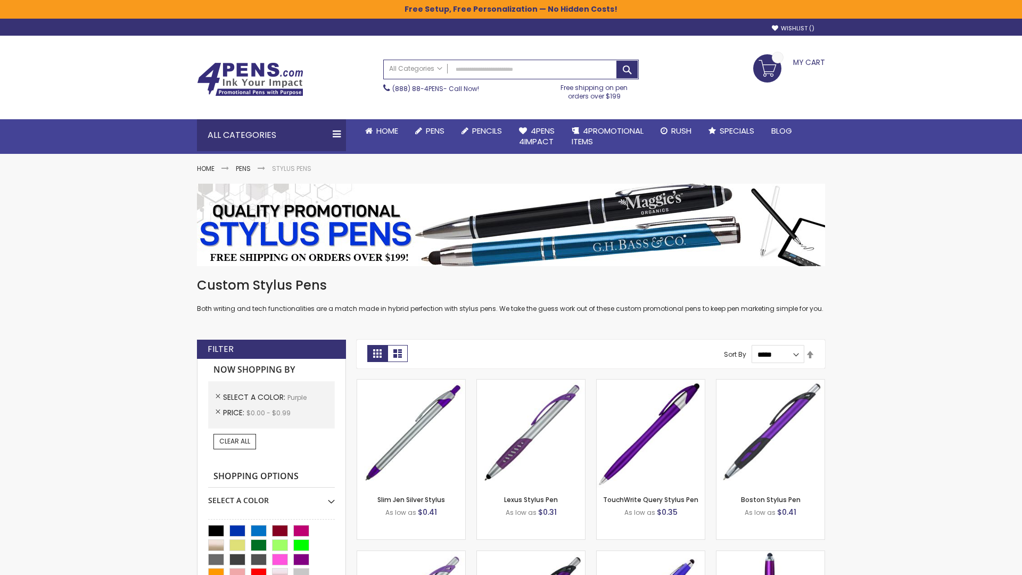  What do you see at coordinates (651, 555) in the screenshot?
I see `a: Sierra Stylus Twist Pen-Purple` at bounding box center [651, 555].